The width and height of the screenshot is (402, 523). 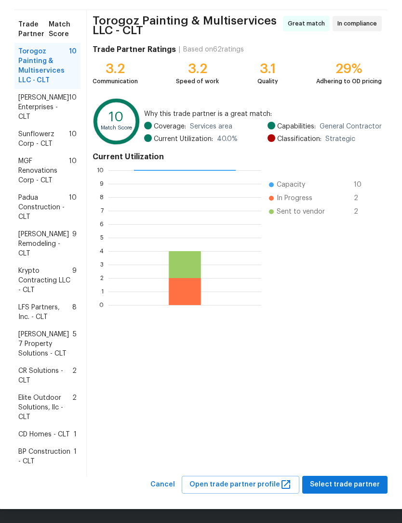 What do you see at coordinates (197, 81) in the screenshot?
I see `div: Speed of work` at bounding box center [197, 81].